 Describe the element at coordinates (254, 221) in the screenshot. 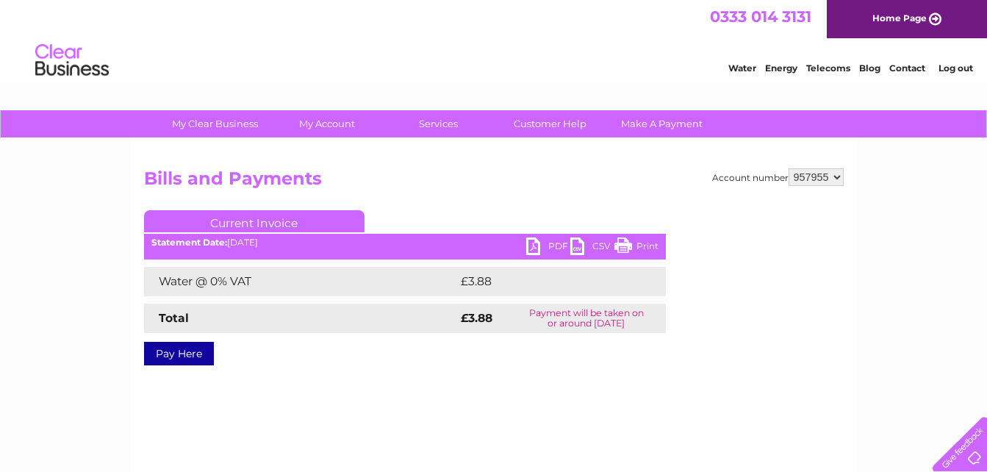

I see `a: Current Invoice` at that location.